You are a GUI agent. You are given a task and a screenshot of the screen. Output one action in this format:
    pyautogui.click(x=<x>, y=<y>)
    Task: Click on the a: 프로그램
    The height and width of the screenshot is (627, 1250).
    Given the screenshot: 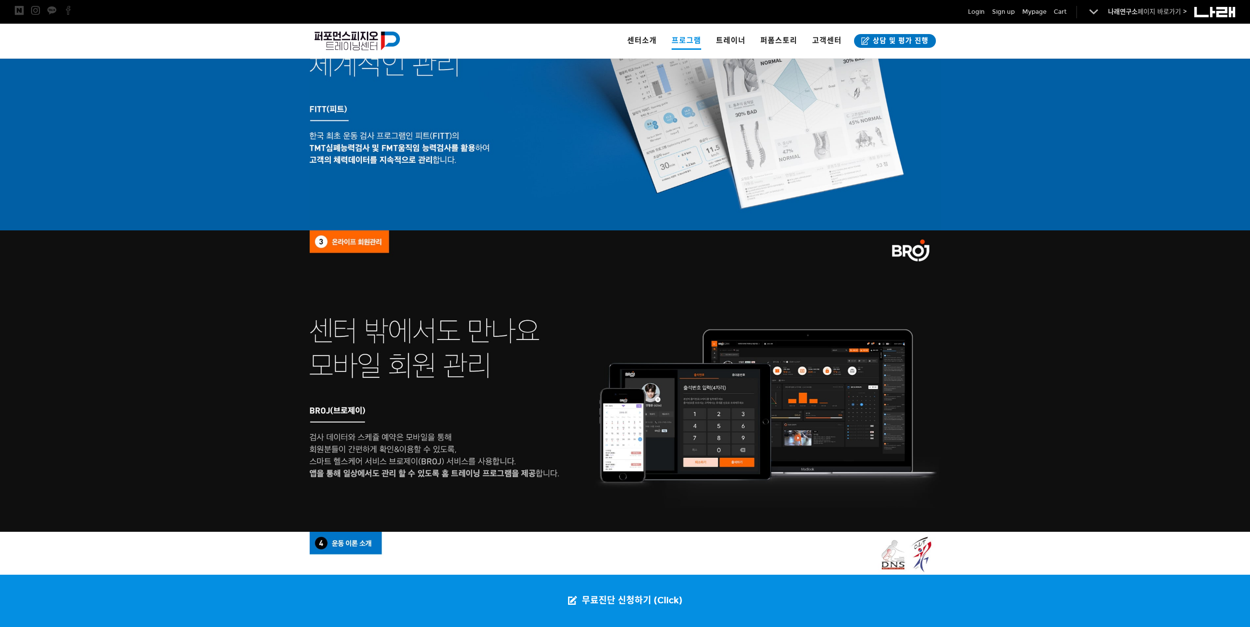 What is the action you would take?
    pyautogui.click(x=687, y=41)
    